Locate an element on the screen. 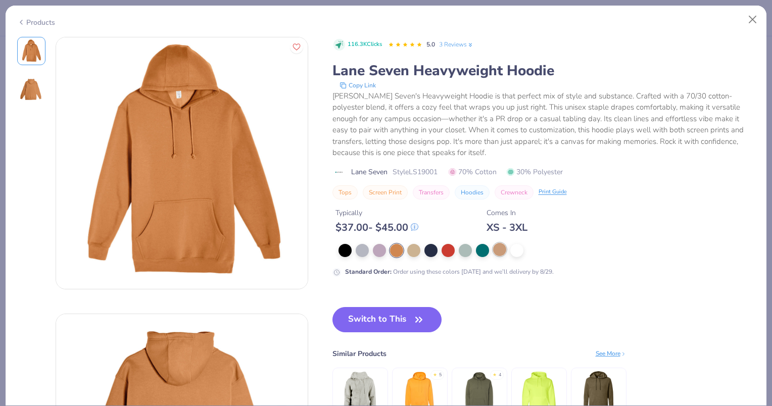 This screenshot has height=406, width=772. strong: Standard Order : is located at coordinates (369, 272).